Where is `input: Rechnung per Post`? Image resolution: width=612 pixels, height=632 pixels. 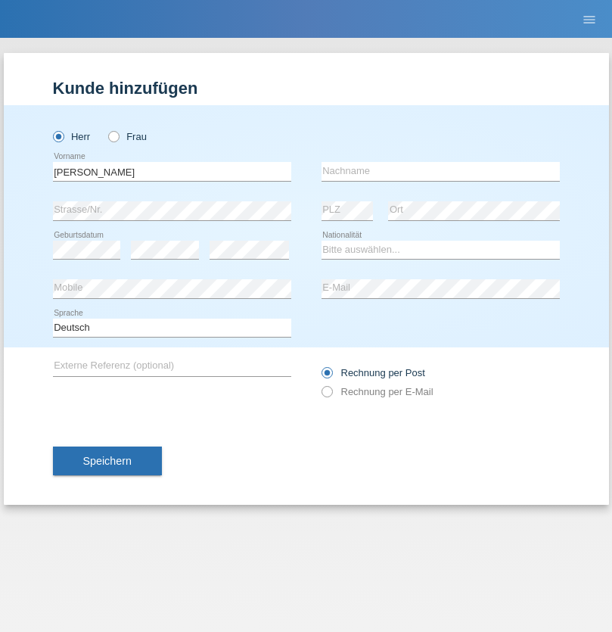
input: Rechnung per Post is located at coordinates (326, 376).